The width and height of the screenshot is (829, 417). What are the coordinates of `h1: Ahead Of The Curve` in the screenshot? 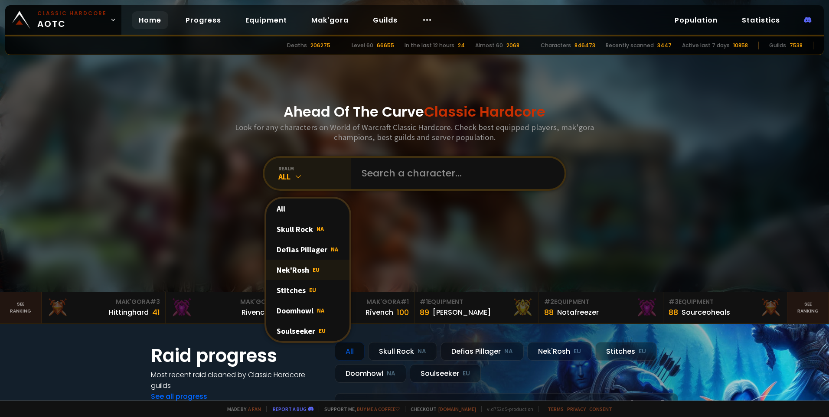 It's located at (414, 112).